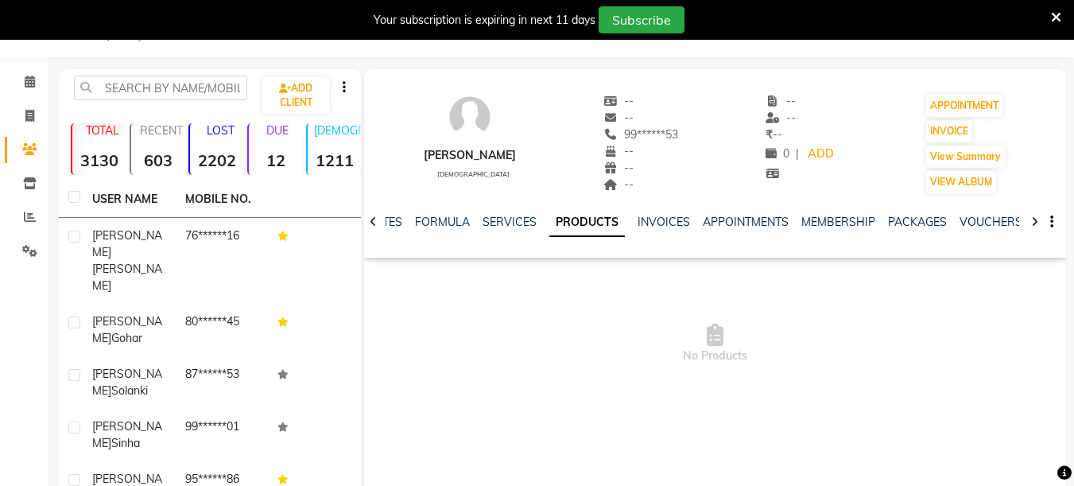 Image resolution: width=1074 pixels, height=486 pixels. What do you see at coordinates (918, 222) in the screenshot?
I see `a: PACKAGES` at bounding box center [918, 222].